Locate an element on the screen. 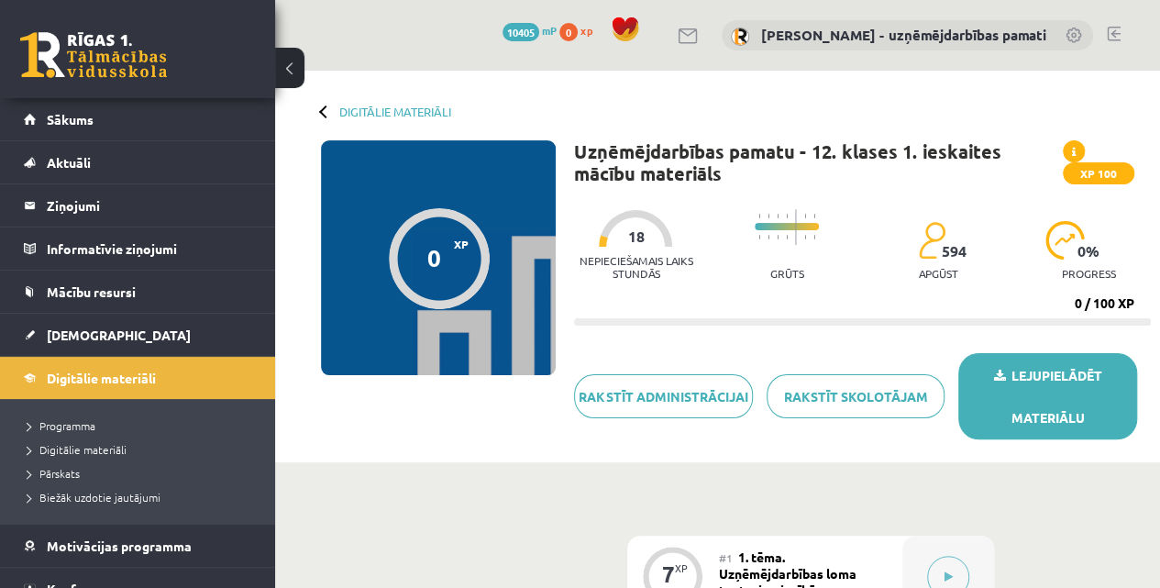  a: Rakstīt administrācijai is located at coordinates (663, 396).